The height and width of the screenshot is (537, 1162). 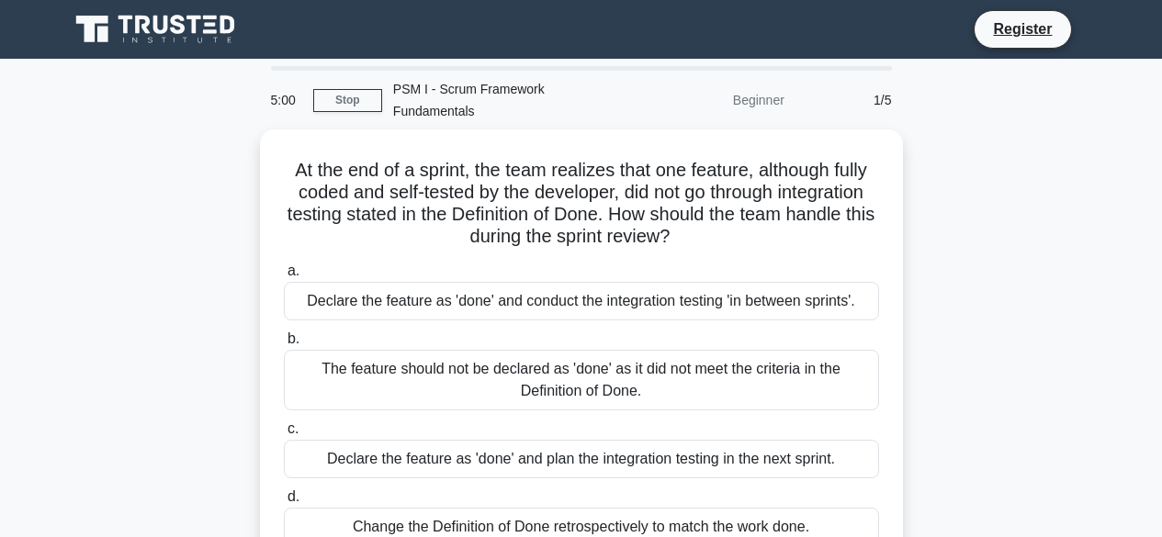 I want to click on h5: At the end of a sprint, the team realizes that one feature, although fully coded and self-tested ..., so click(x=581, y=204).